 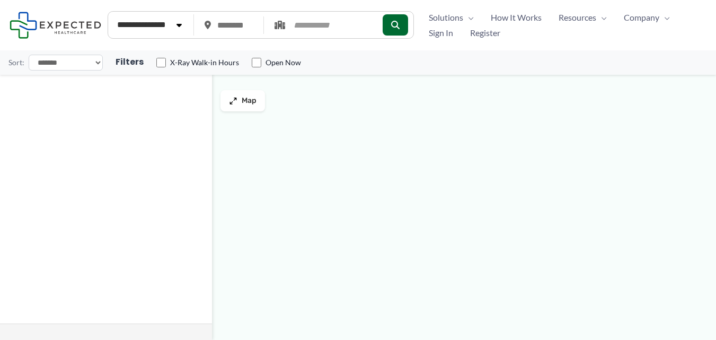 What do you see at coordinates (233, 101) in the screenshot?
I see `img: Maximize` at bounding box center [233, 101].